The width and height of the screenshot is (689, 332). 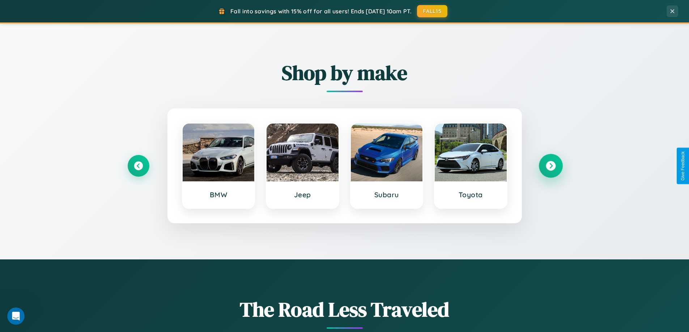 I want to click on h3: Toyota, so click(x=470, y=195).